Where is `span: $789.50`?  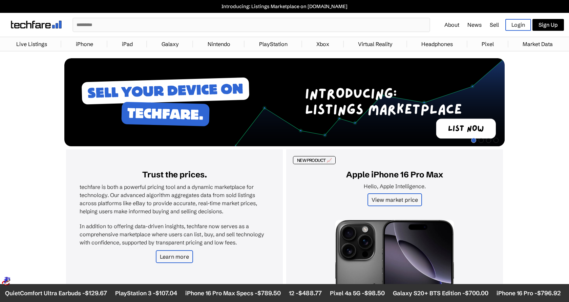 span: $789.50 is located at coordinates (268, 293).